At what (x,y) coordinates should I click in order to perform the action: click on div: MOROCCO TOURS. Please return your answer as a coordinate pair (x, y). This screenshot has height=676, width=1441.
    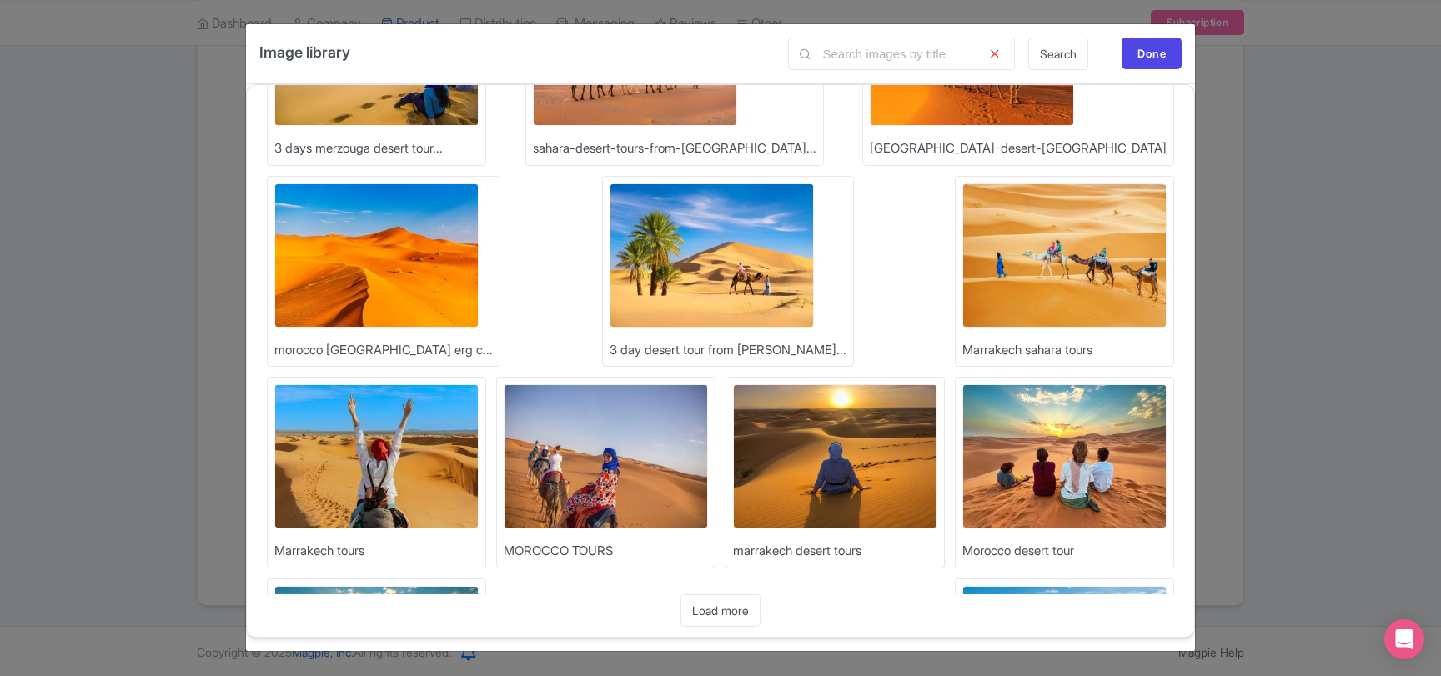
    Looking at the image, I should click on (558, 551).